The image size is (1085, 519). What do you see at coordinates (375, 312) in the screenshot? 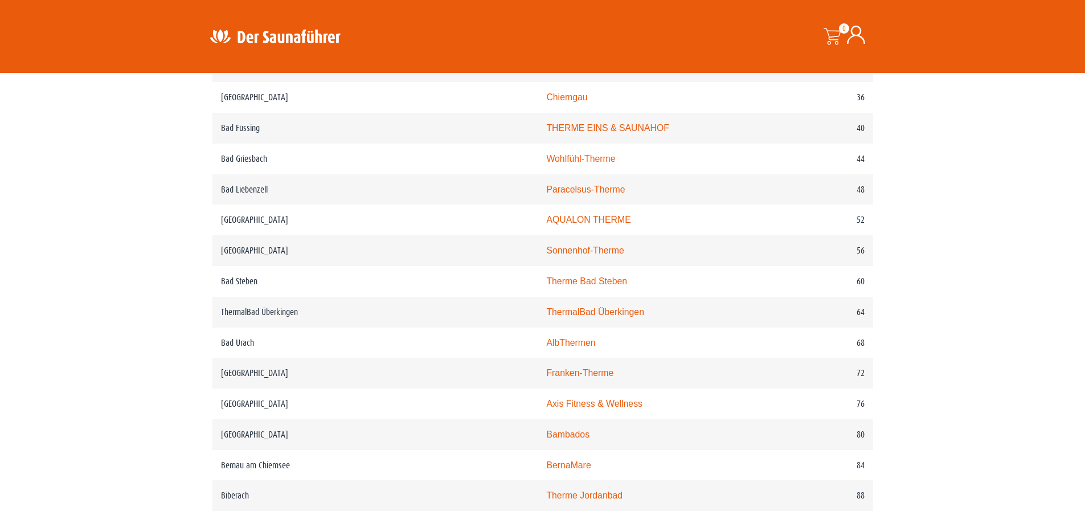
I see `td: ThermalBad Überkingen` at bounding box center [375, 312].